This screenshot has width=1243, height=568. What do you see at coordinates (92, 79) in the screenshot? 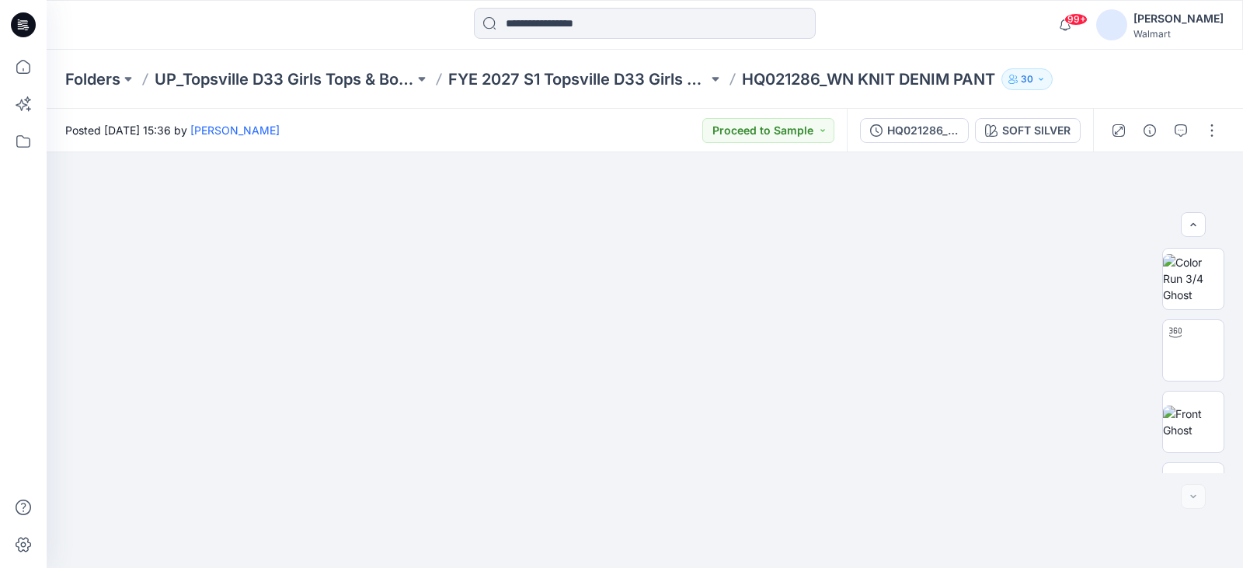
I see `p: Folders` at bounding box center [92, 79].